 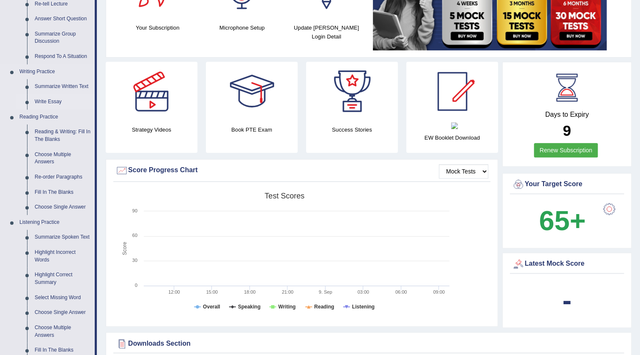 What do you see at coordinates (252, 129) in the screenshot?
I see `h4: Book PTE Exam` at bounding box center [252, 129].